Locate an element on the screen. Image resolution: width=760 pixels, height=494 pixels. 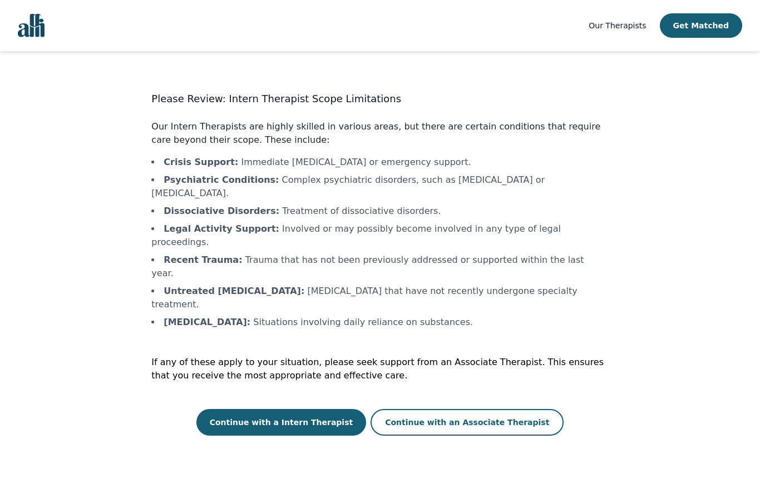
p: If any of these apply to your situation, please seek support from an Associate Therapist. This en... is located at coordinates (379, 369).